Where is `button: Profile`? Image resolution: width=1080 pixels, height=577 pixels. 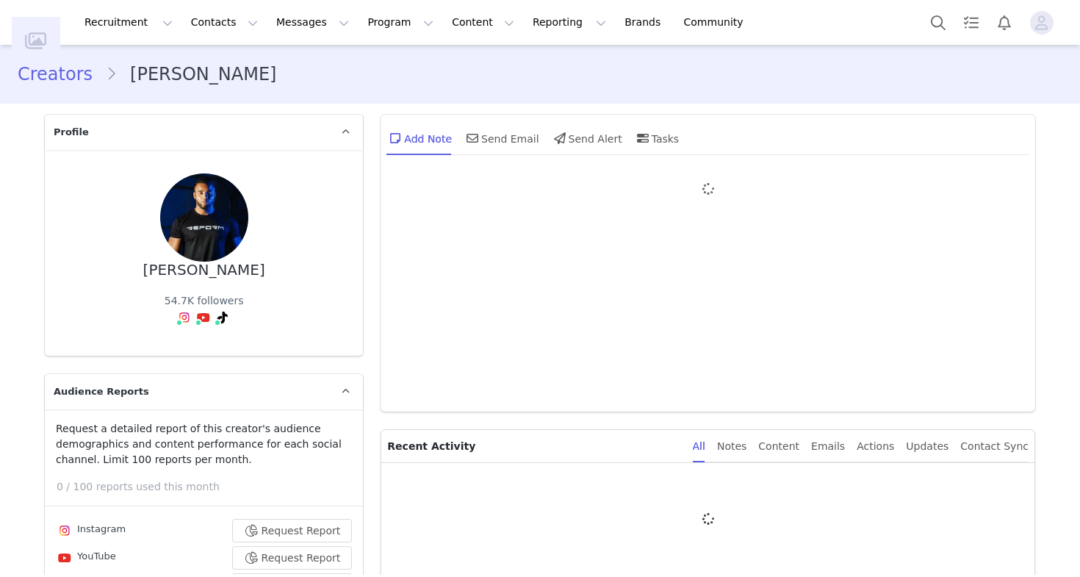
button: Profile is located at coordinates (1045, 23).